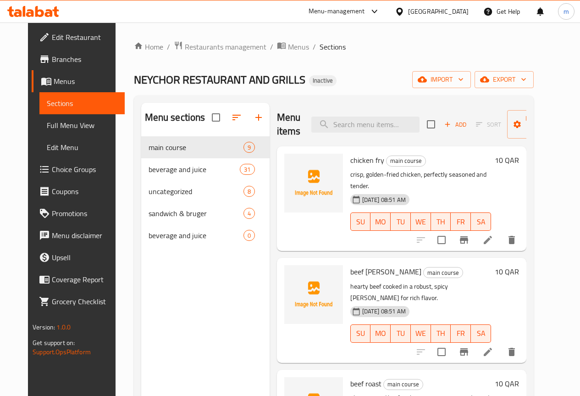  What do you see at coordinates (82, 103) in the screenshot?
I see `a: Sections` at bounding box center [82, 103].